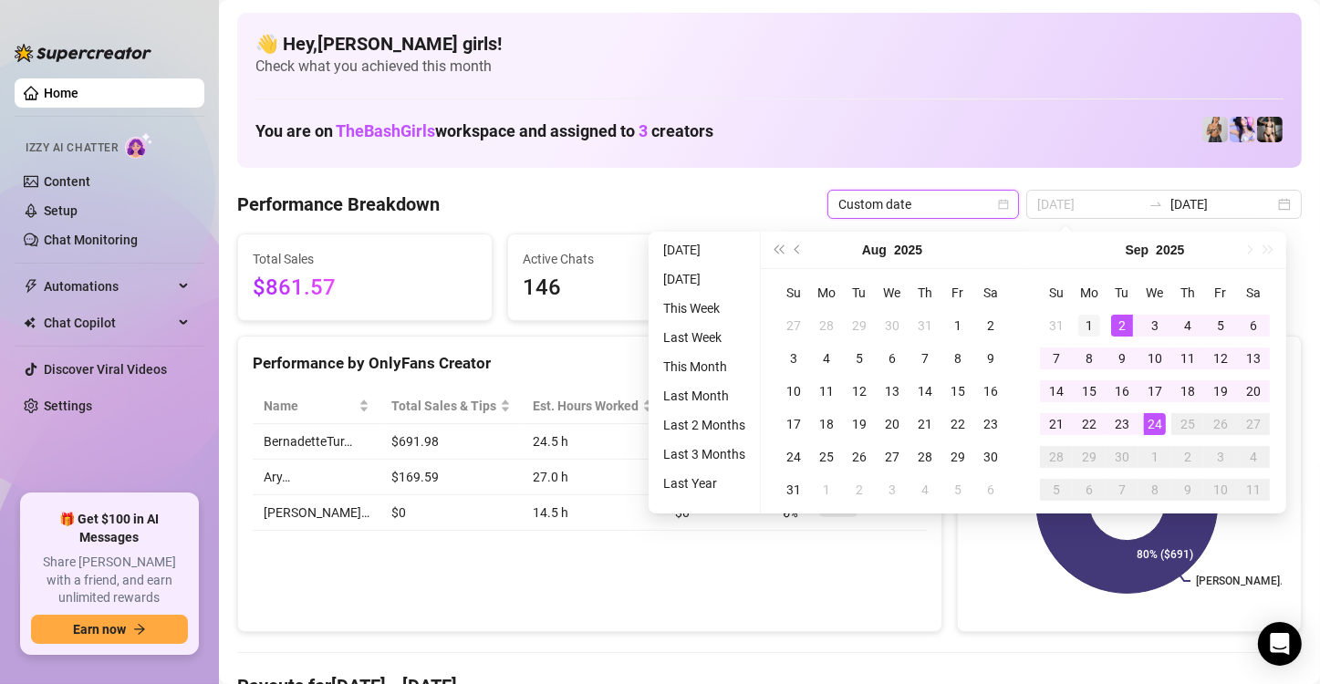 The height and width of the screenshot is (684, 1320). What do you see at coordinates (1220, 358) in the screenshot?
I see `td: 2025-09-12` at bounding box center [1220, 358].